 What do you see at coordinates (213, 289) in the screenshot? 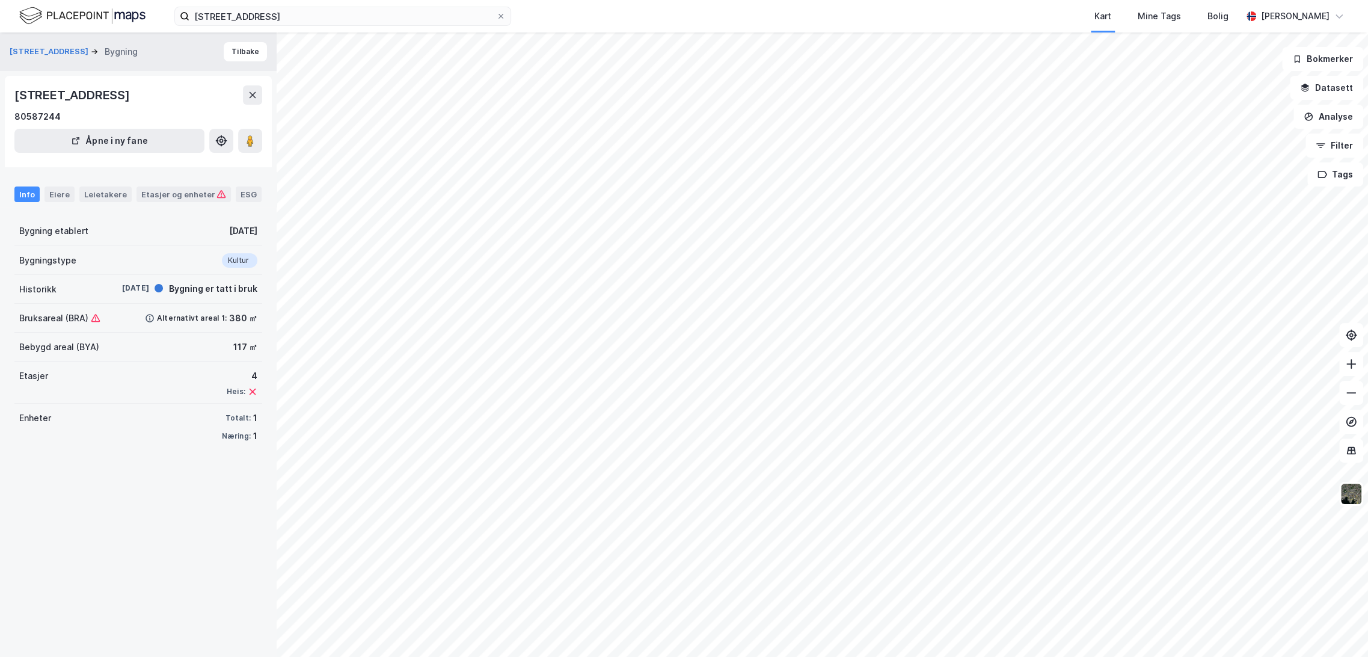
I see `div: Bygning er tatt i bruk` at bounding box center [213, 289].